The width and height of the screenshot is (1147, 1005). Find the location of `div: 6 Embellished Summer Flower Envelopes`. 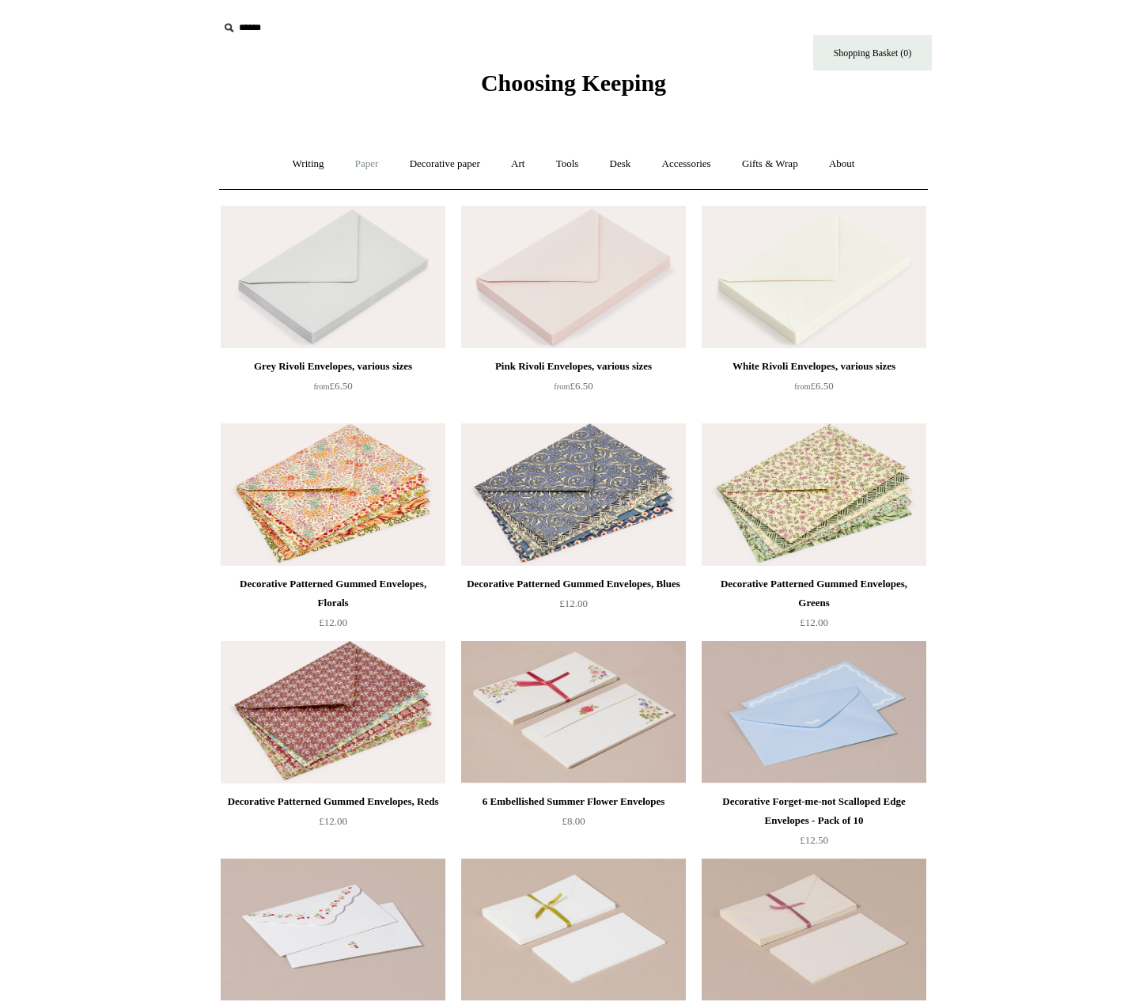

div: 6 Embellished Summer Flower Envelopes is located at coordinates (573, 801).